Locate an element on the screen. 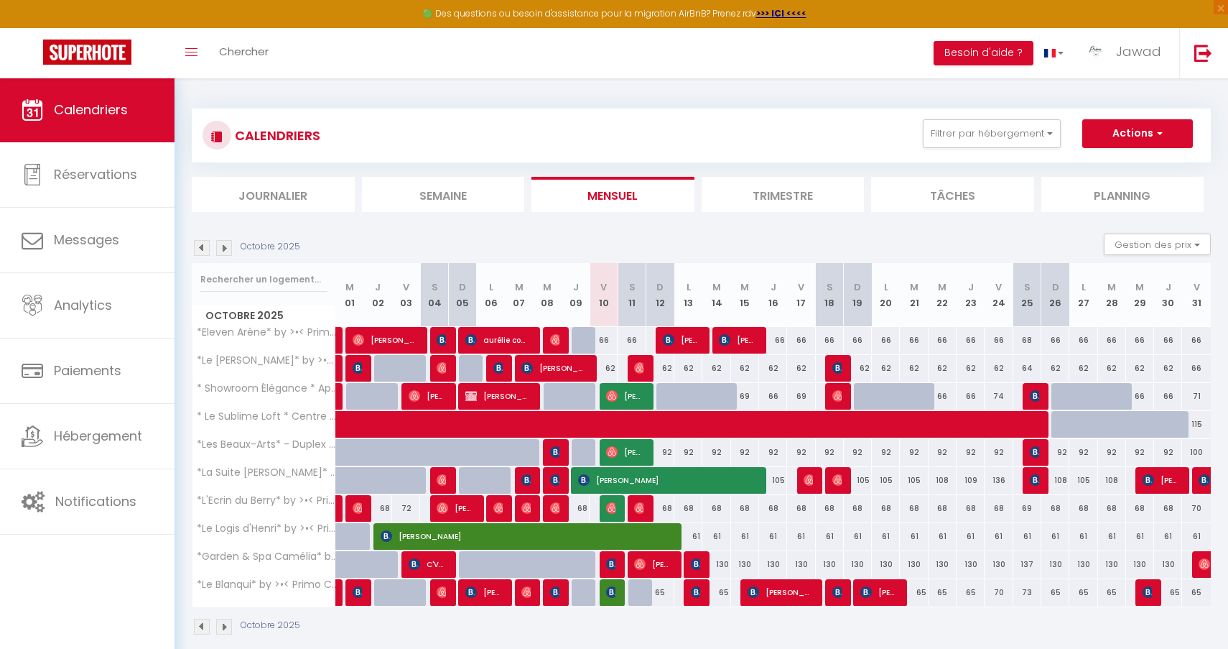 The width and height of the screenshot is (1228, 649). abbr: D is located at coordinates (463, 287).